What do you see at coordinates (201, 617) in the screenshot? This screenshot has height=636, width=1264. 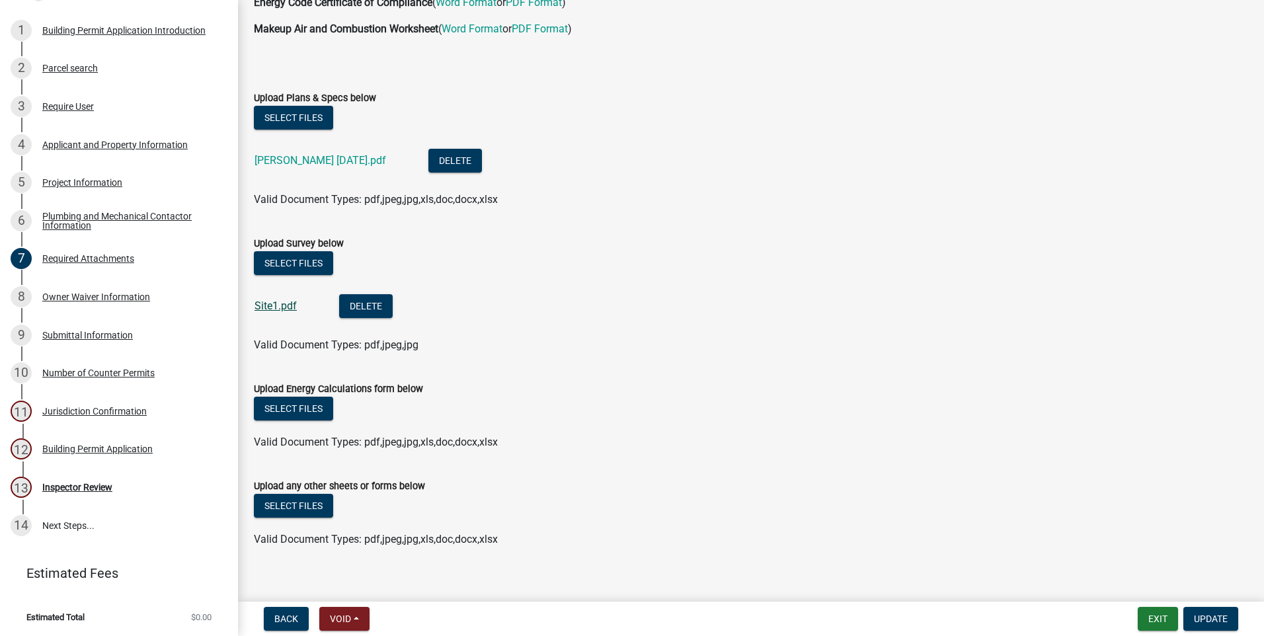 I see `span: $0.00` at bounding box center [201, 617].